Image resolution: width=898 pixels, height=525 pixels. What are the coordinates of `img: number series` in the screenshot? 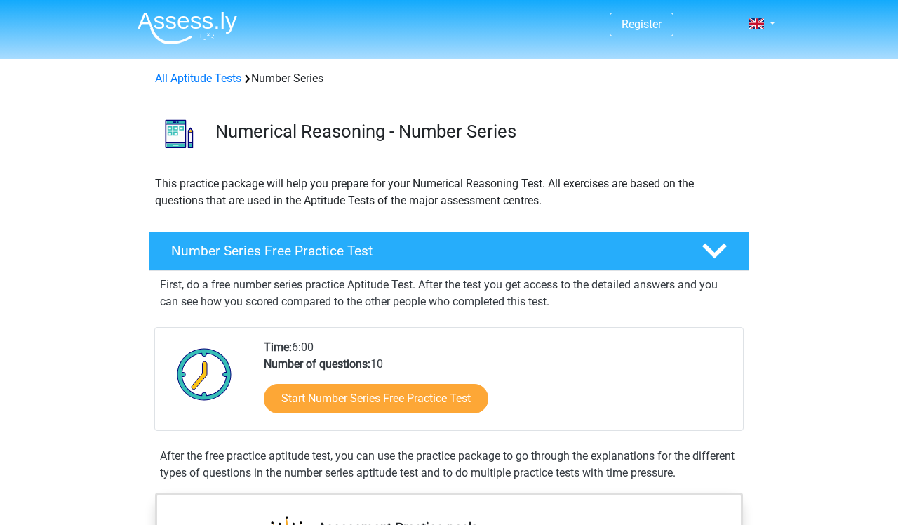 It's located at (179, 133).